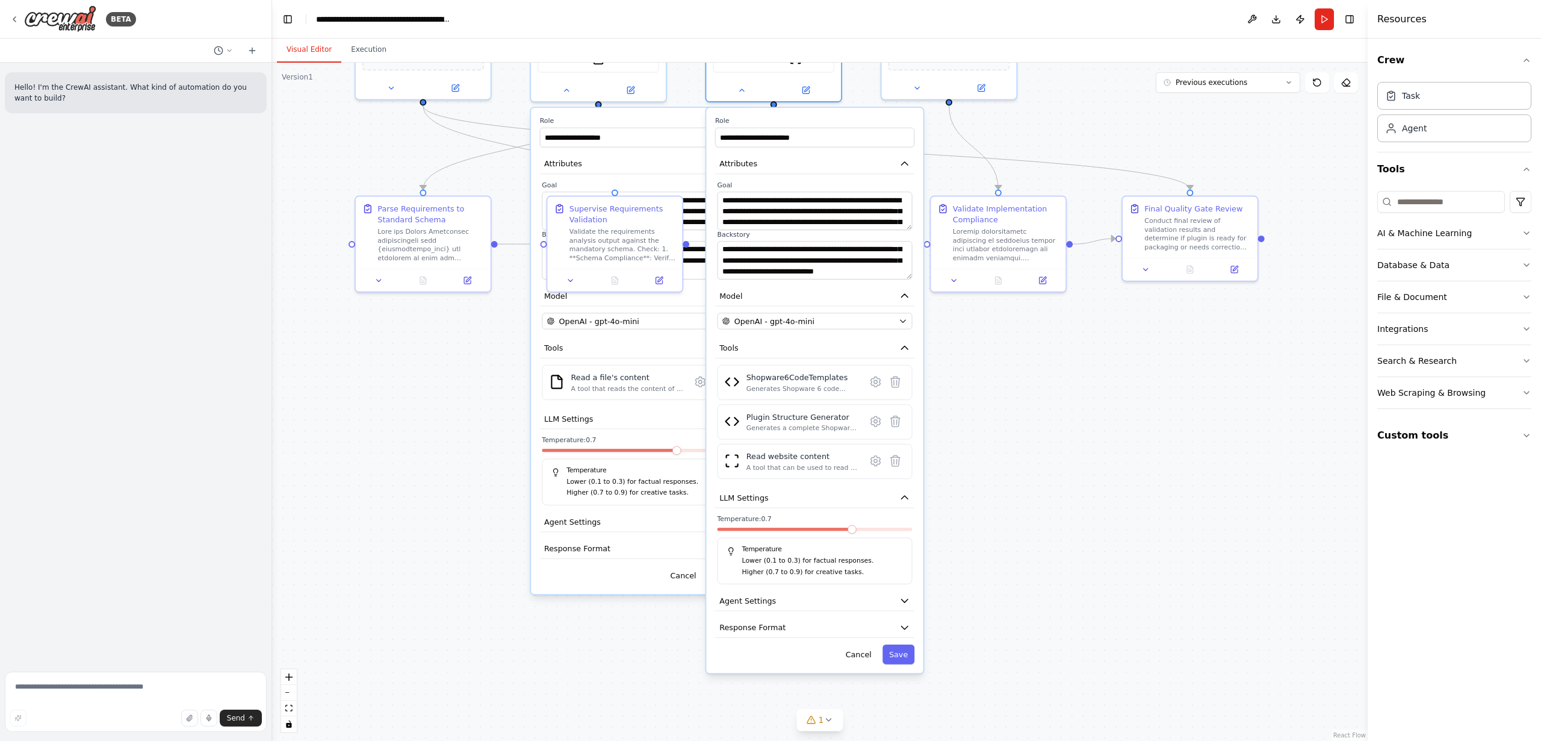 The image size is (1541, 741). I want to click on button: 1, so click(820, 720).